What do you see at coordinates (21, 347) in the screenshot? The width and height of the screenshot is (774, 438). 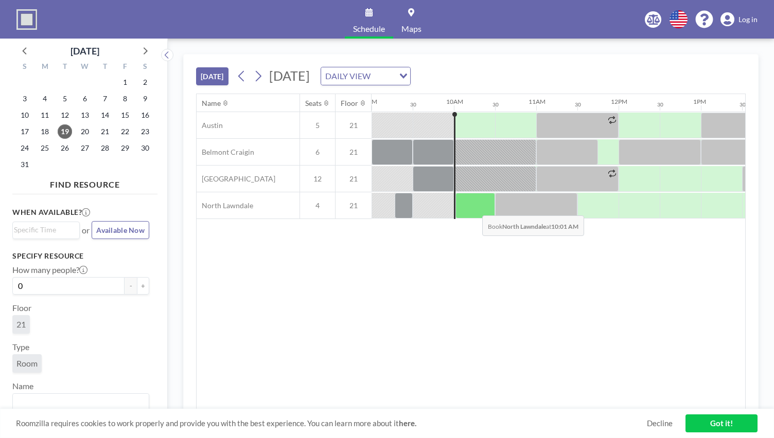 I see `label: Type` at bounding box center [21, 347].